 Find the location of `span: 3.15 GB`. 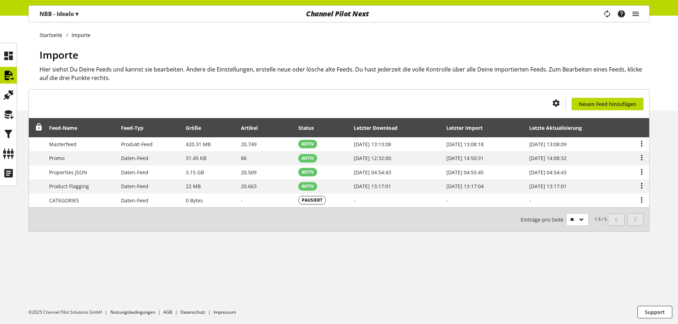

span: 3.15 GB is located at coordinates (195, 172).